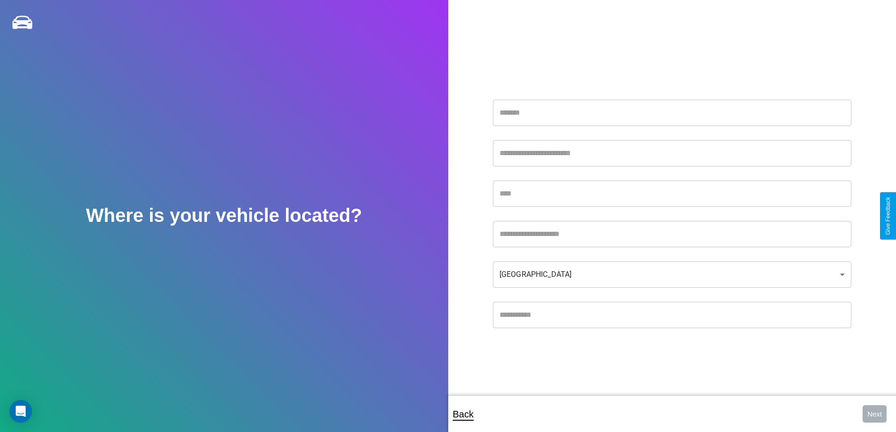 Image resolution: width=896 pixels, height=432 pixels. I want to click on div: Open Intercom Messenger, so click(21, 412).